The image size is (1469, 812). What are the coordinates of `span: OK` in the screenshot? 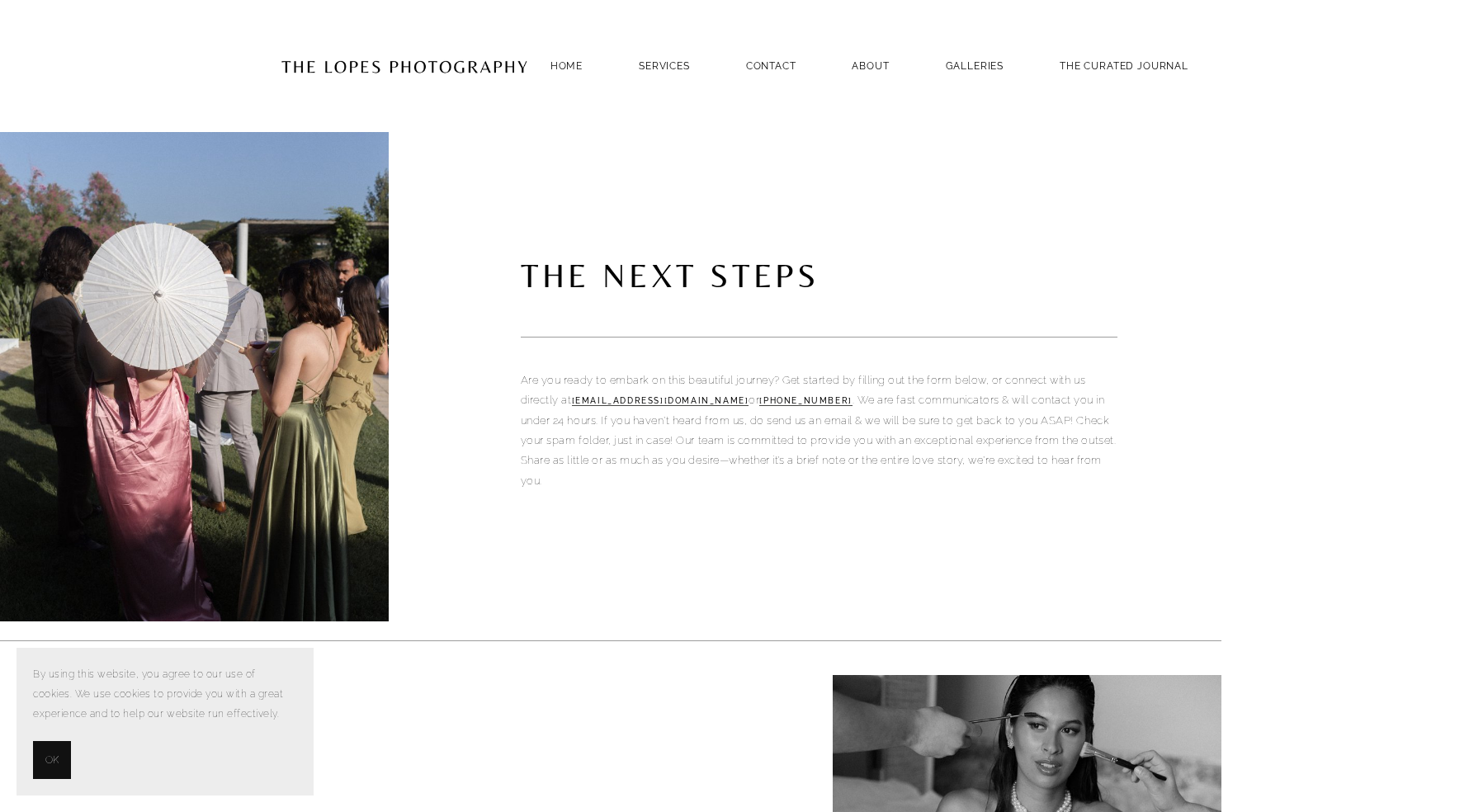 It's located at (52, 760).